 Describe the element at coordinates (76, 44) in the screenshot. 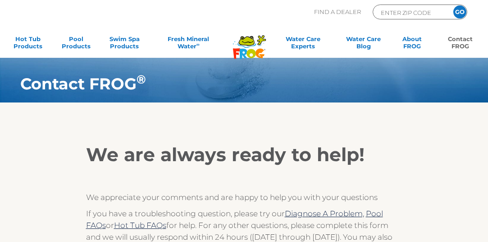

I see `a: PoolProducts` at that location.